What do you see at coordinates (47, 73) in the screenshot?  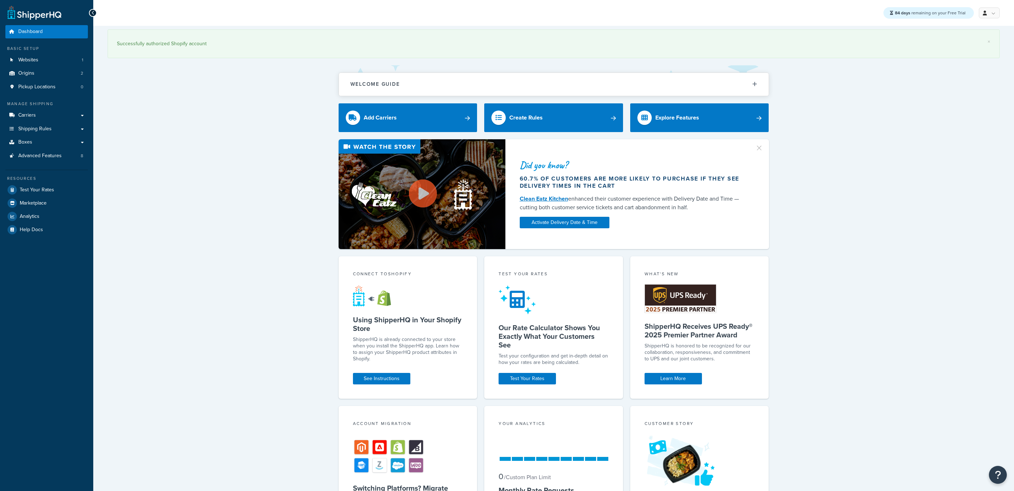 I see `li: Origins` at bounding box center [47, 73].